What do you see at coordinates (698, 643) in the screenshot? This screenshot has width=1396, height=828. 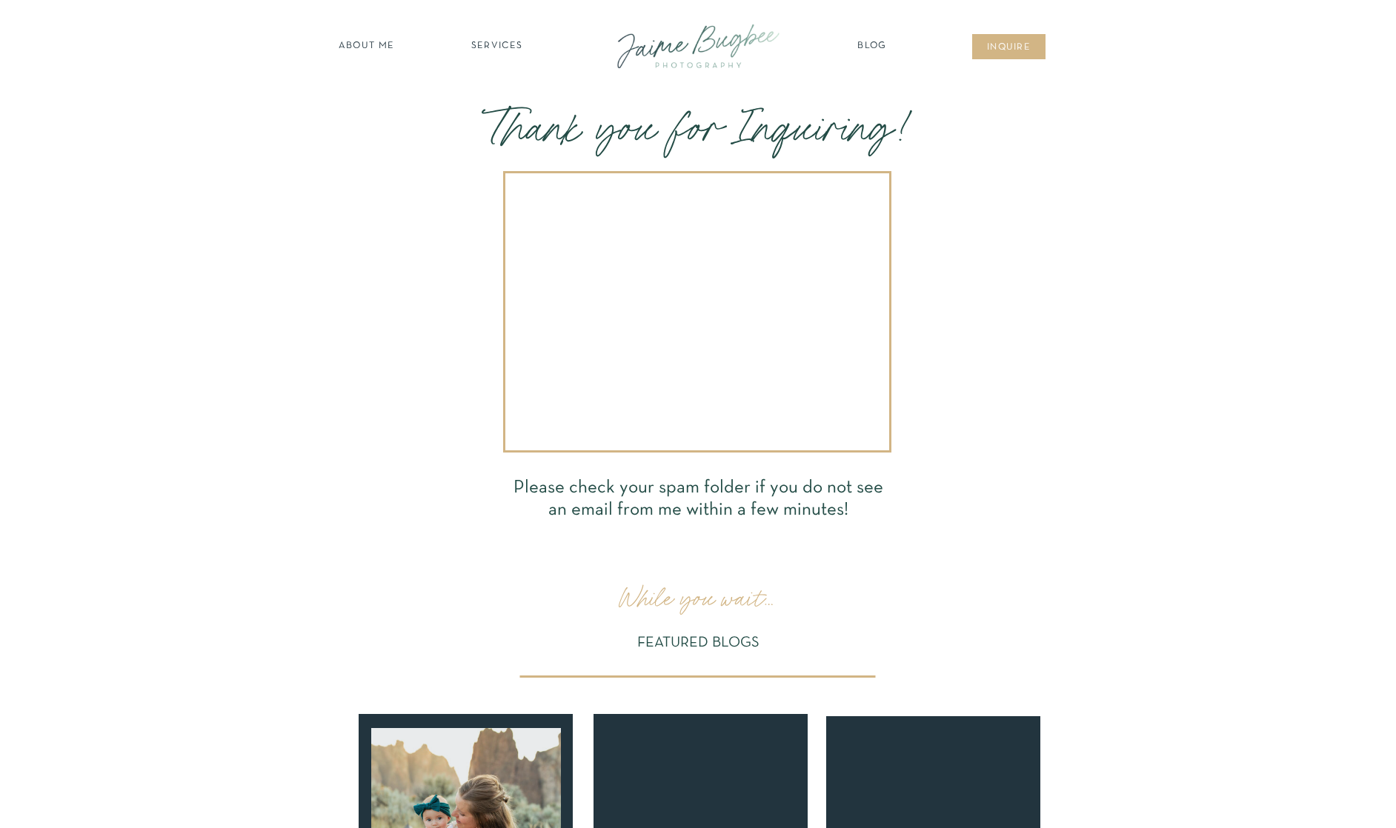 I see `p: FEATURED BLOGS` at bounding box center [698, 643].